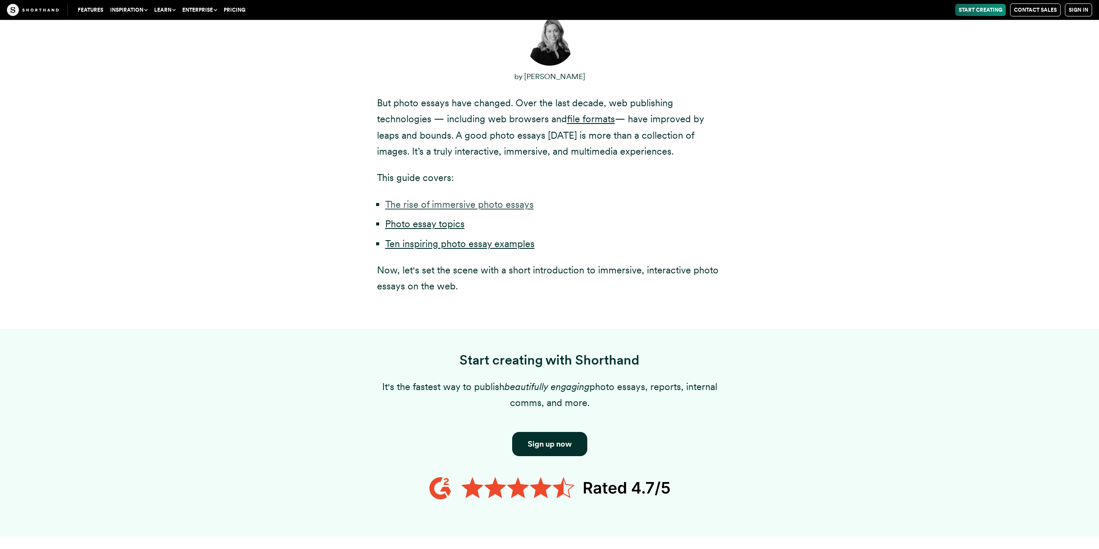  I want to click on a: Features, so click(90, 10).